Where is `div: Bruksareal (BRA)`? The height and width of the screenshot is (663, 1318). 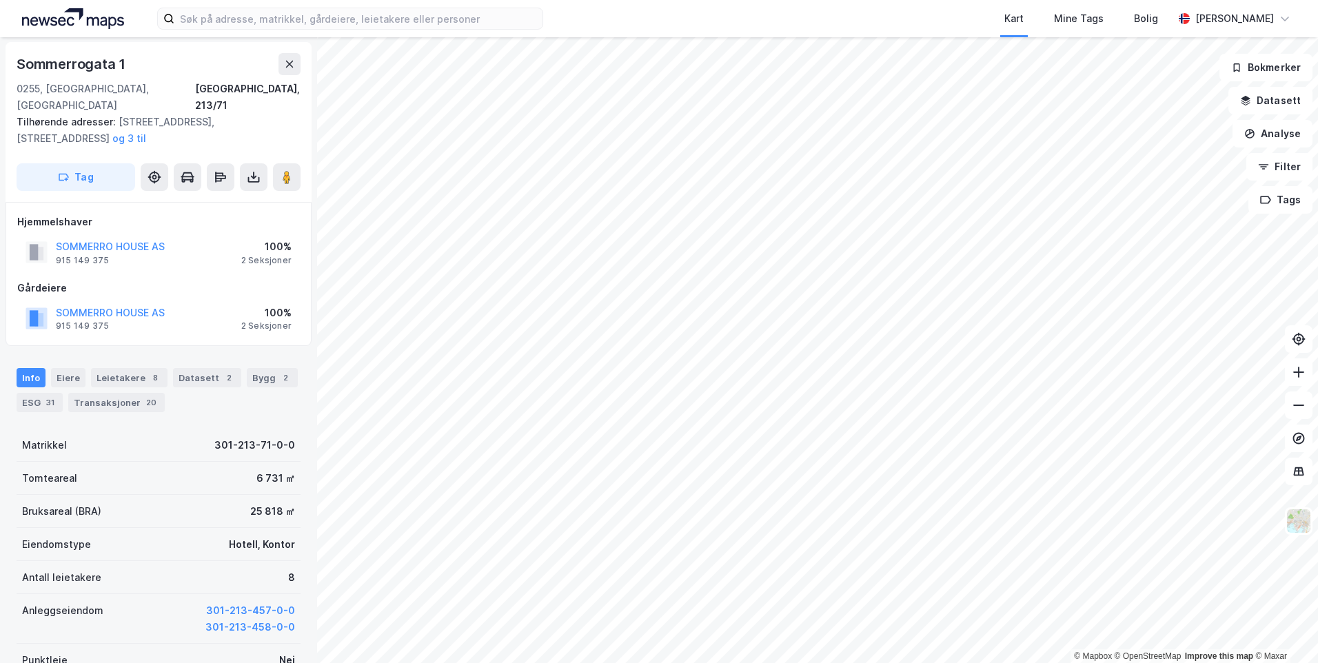 div: Bruksareal (BRA) is located at coordinates (61, 512).